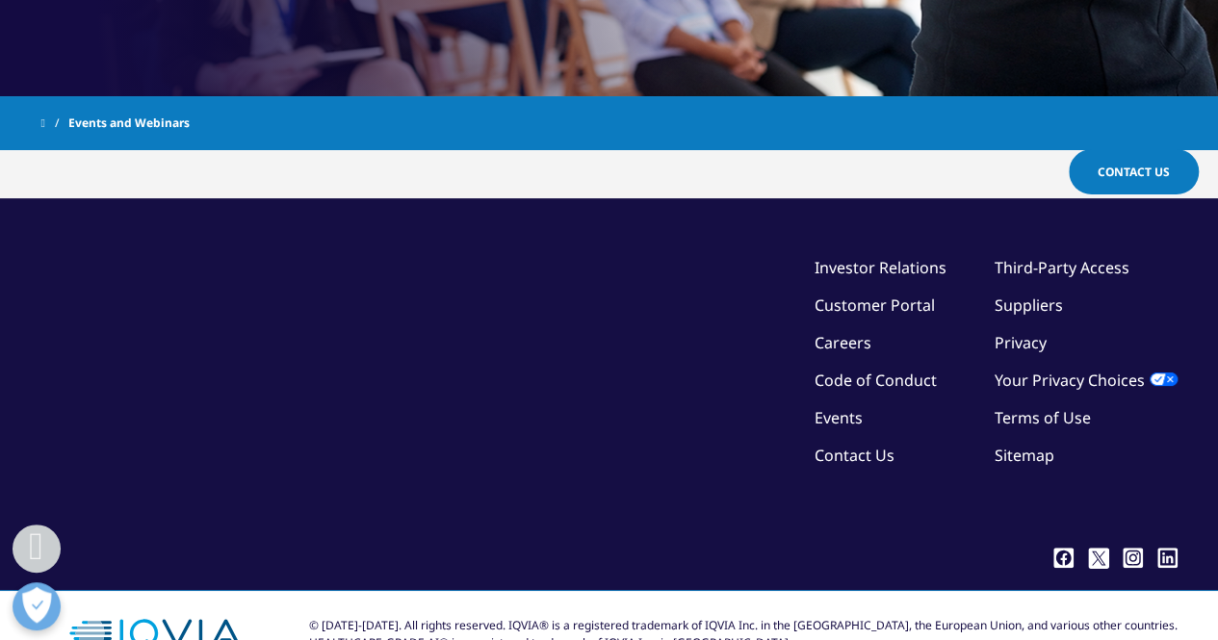 The image size is (1218, 640). Describe the element at coordinates (842, 343) in the screenshot. I see `a: Careers` at that location.